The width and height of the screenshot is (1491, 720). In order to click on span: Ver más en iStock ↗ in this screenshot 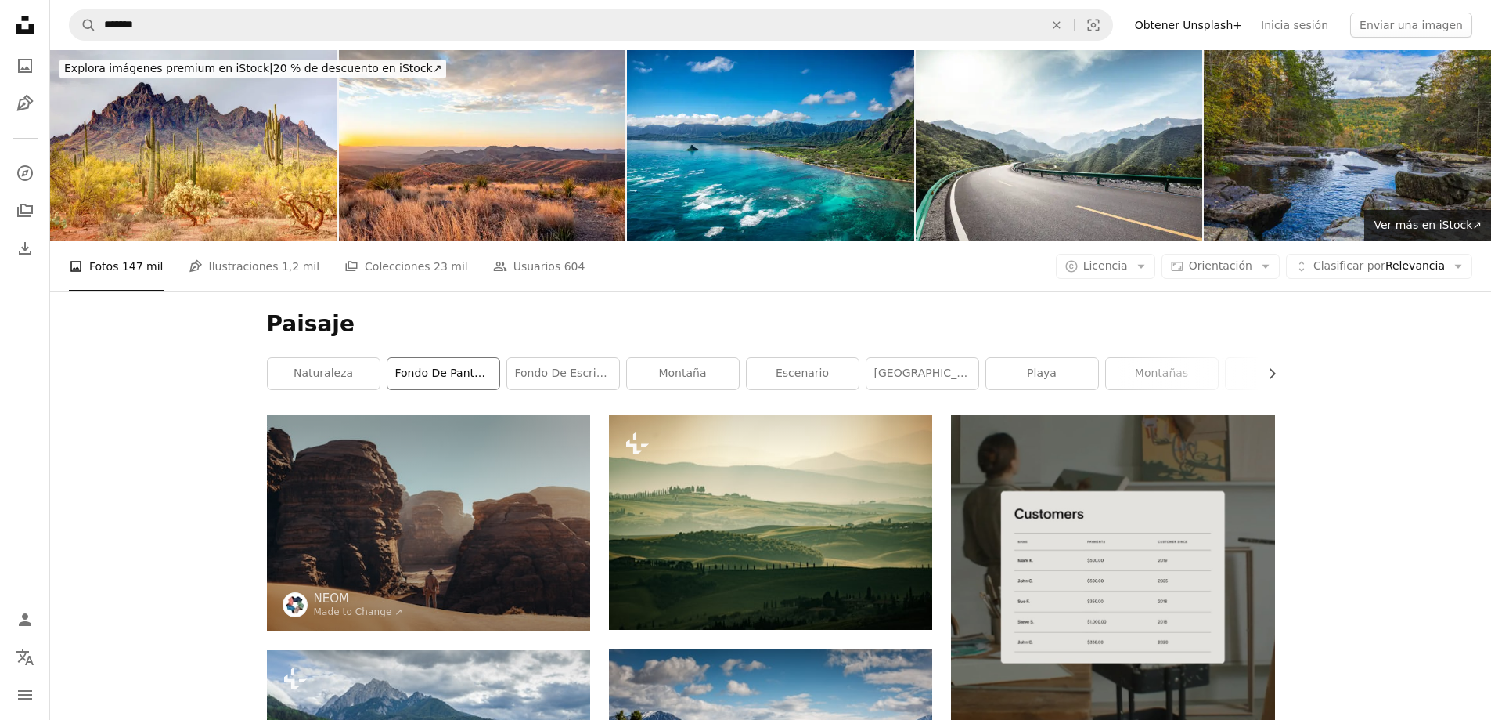, I will do `click(1428, 225)`.